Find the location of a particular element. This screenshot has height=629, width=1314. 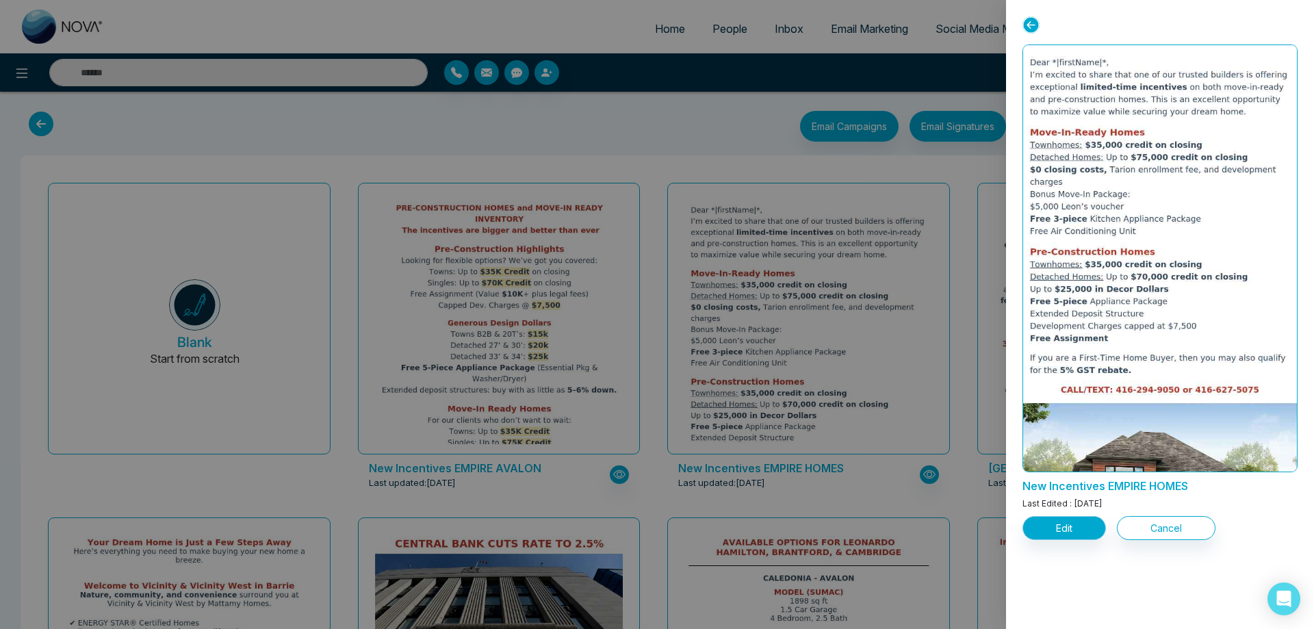

button: Edit is located at coordinates (1064, 528).